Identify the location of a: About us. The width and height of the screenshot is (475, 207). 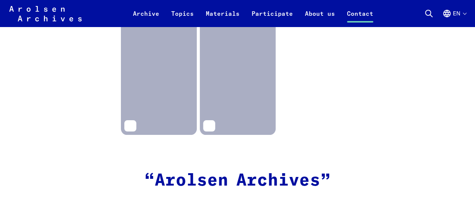
(320, 18).